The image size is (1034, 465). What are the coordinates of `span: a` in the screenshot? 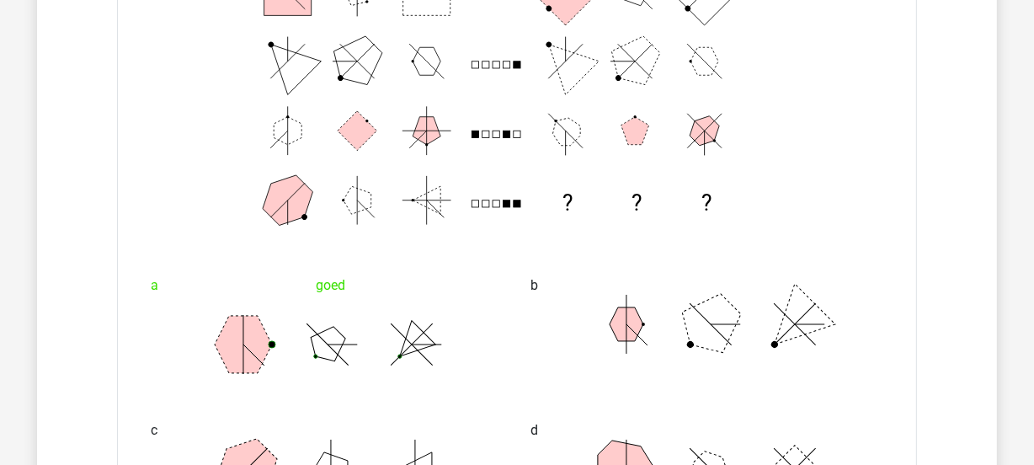 It's located at (154, 285).